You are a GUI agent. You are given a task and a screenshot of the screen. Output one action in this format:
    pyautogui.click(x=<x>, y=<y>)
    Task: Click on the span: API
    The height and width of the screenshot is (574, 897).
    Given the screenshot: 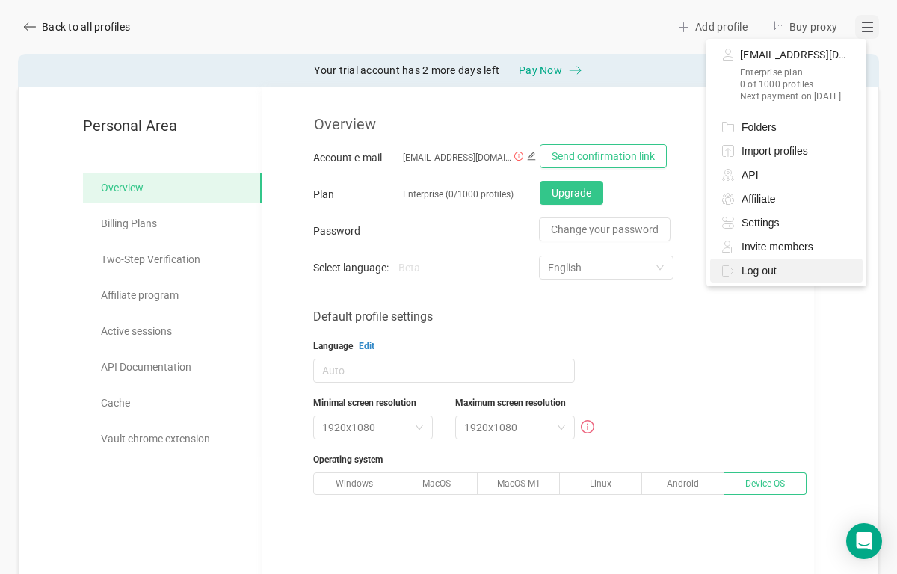 What is the action you would take?
    pyautogui.click(x=750, y=175)
    